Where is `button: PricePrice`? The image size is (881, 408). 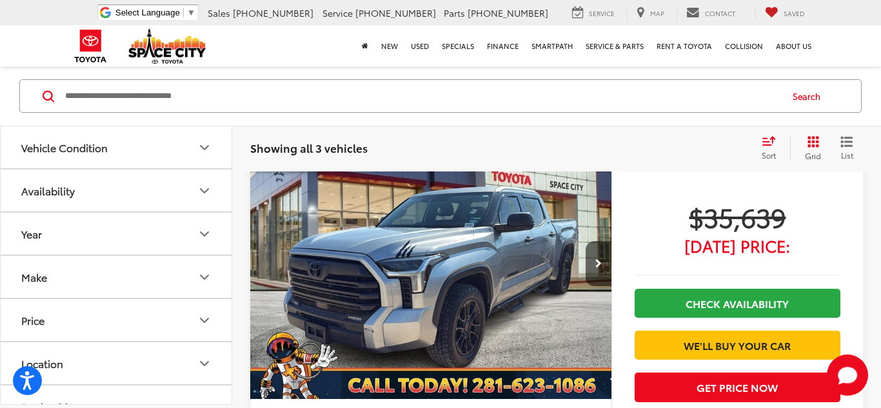
button: PricePrice is located at coordinates (117, 320).